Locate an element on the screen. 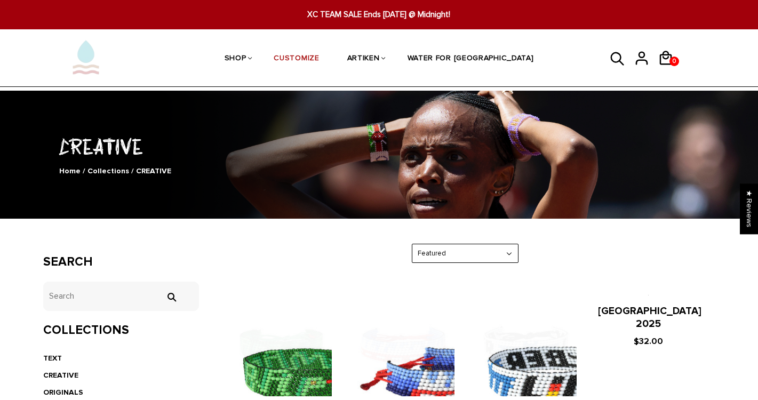 Image resolution: width=758 pixels, height=400 pixels. a: Collections is located at coordinates (108, 171).